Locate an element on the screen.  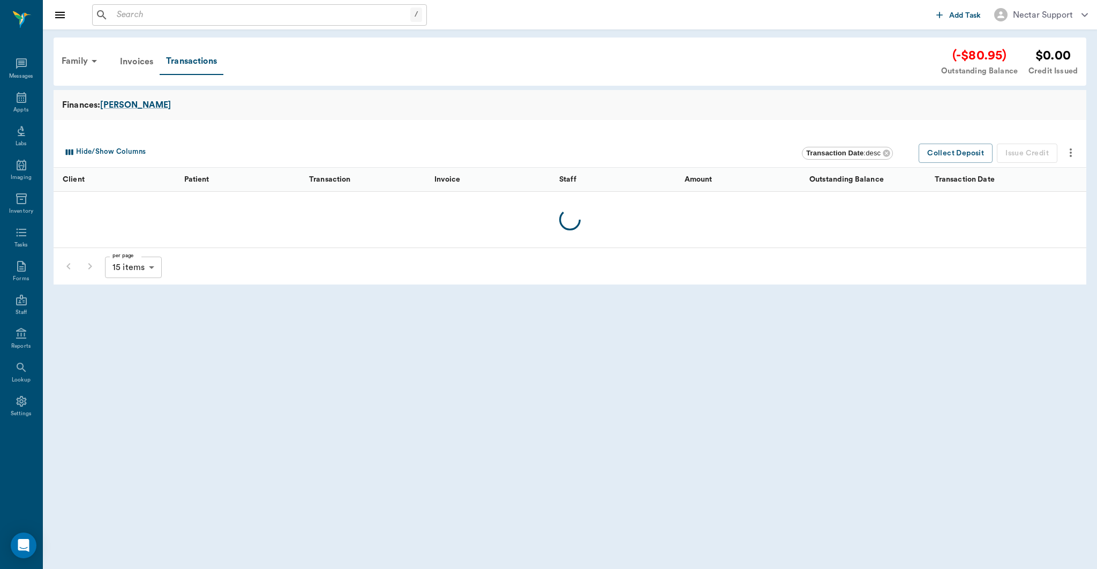
span: : desc is located at coordinates (843, 153).